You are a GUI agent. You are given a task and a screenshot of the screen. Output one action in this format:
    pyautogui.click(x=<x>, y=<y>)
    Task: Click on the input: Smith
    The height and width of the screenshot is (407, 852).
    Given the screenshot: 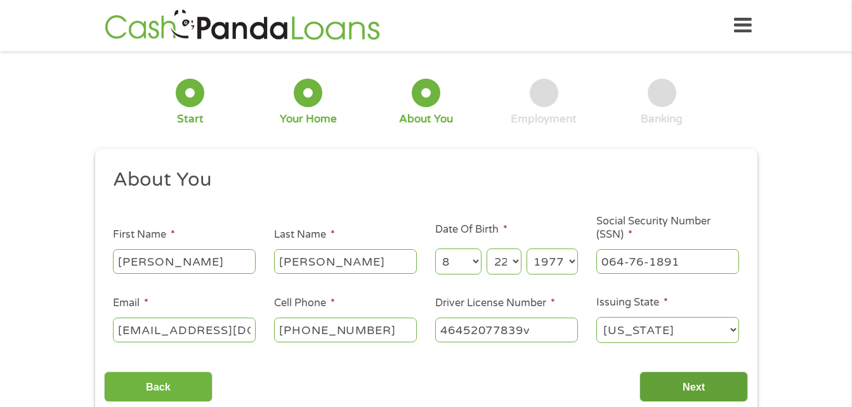 What is the action you would take?
    pyautogui.click(x=345, y=261)
    